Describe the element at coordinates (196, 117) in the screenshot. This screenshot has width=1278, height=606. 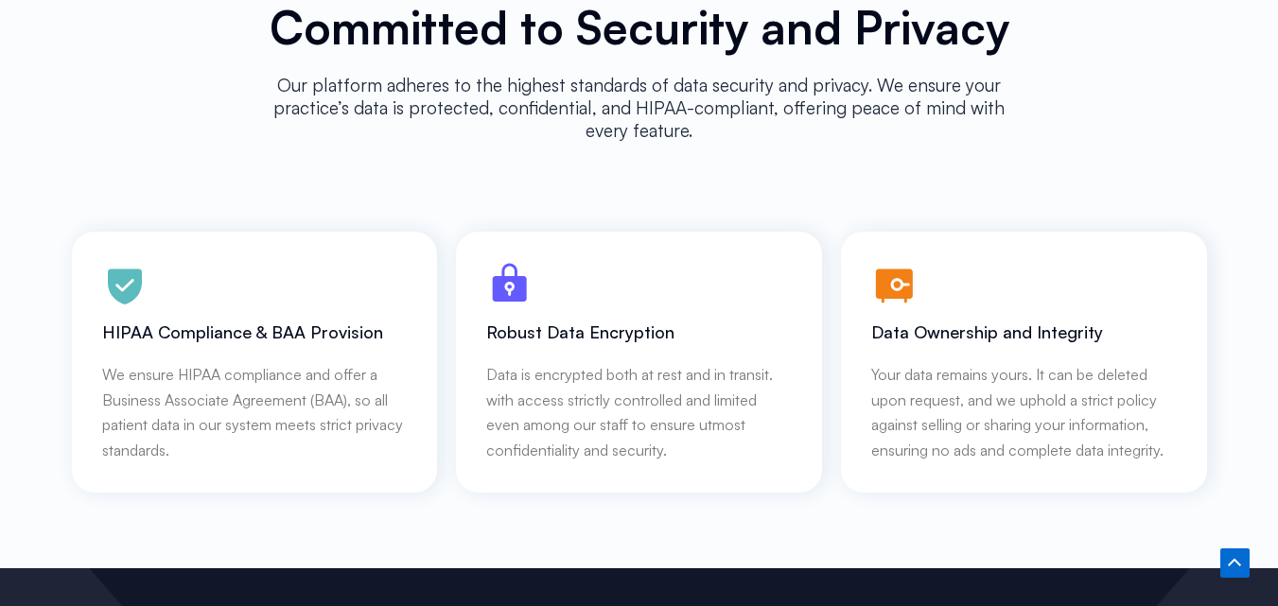
I see `img: tab_keywords_by_traffic_grey.svg` at that location.